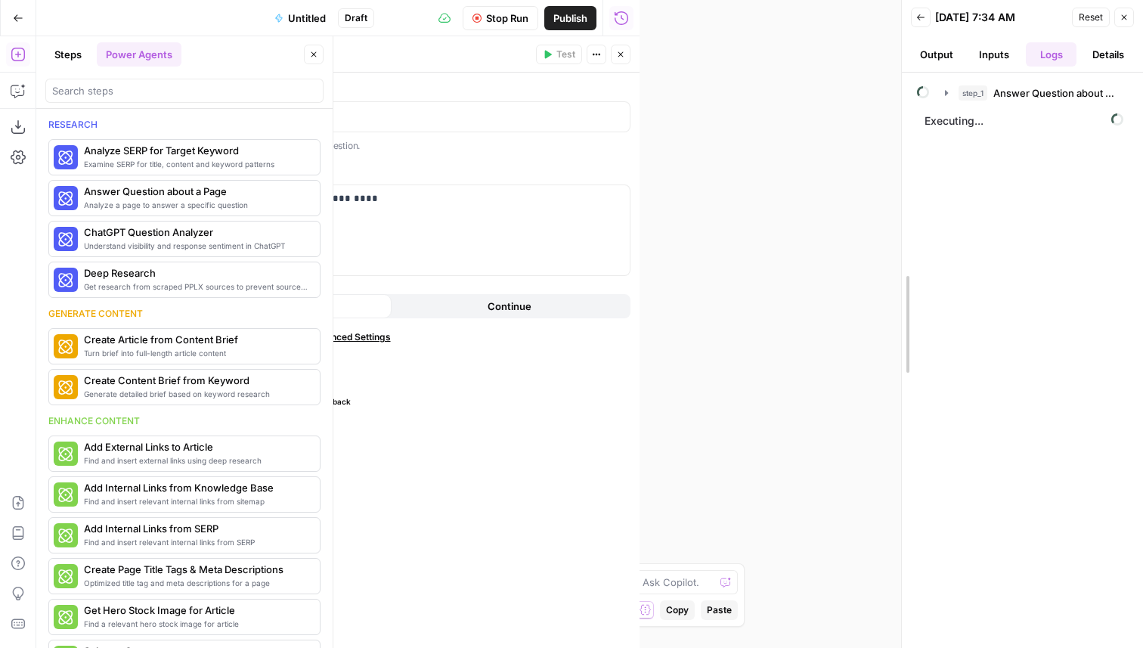 The width and height of the screenshot is (1143, 648). Describe the element at coordinates (196, 150) in the screenshot. I see `span: Analyze SERP for Target Keyword` at that location.